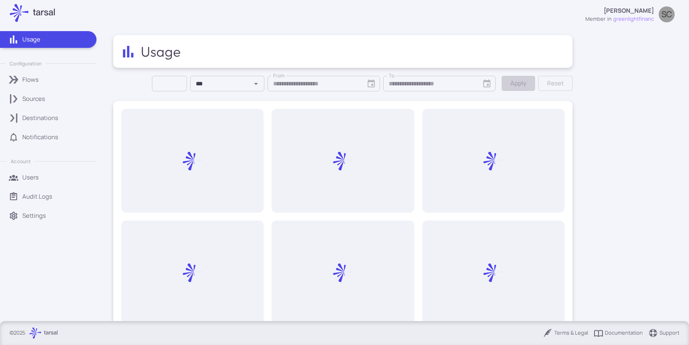 The width and height of the screenshot is (689, 345). Describe the element at coordinates (618, 333) in the screenshot. I see `a: Documentation` at that location.